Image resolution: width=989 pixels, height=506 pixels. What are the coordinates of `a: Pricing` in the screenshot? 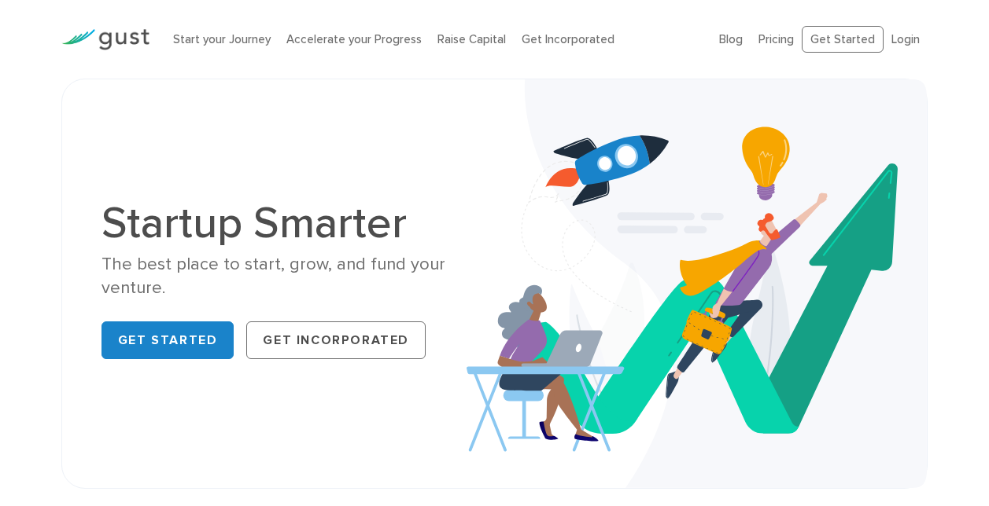 It's located at (775, 39).